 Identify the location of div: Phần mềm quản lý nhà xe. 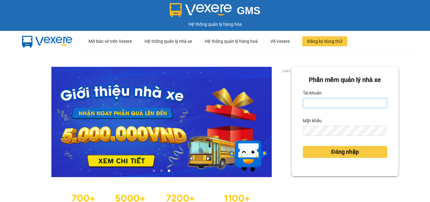
(345, 80).